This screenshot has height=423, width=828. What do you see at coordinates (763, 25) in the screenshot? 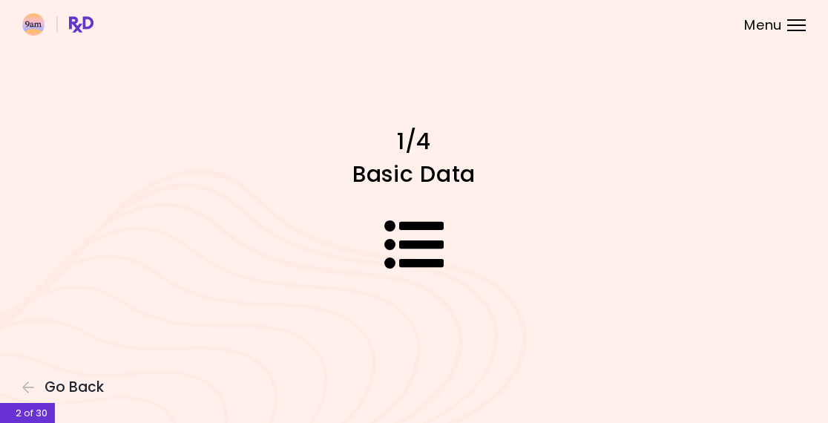
I see `span: Menu` at bounding box center [763, 25].